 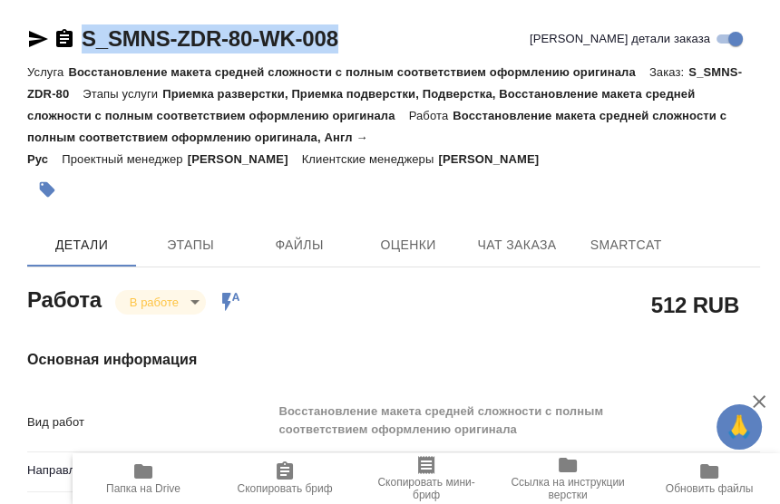 What do you see at coordinates (358, 72) in the screenshot?
I see `p: Восстановление макета средней сложности с полным соответствием оформлению оригинала` at bounding box center [358, 72].